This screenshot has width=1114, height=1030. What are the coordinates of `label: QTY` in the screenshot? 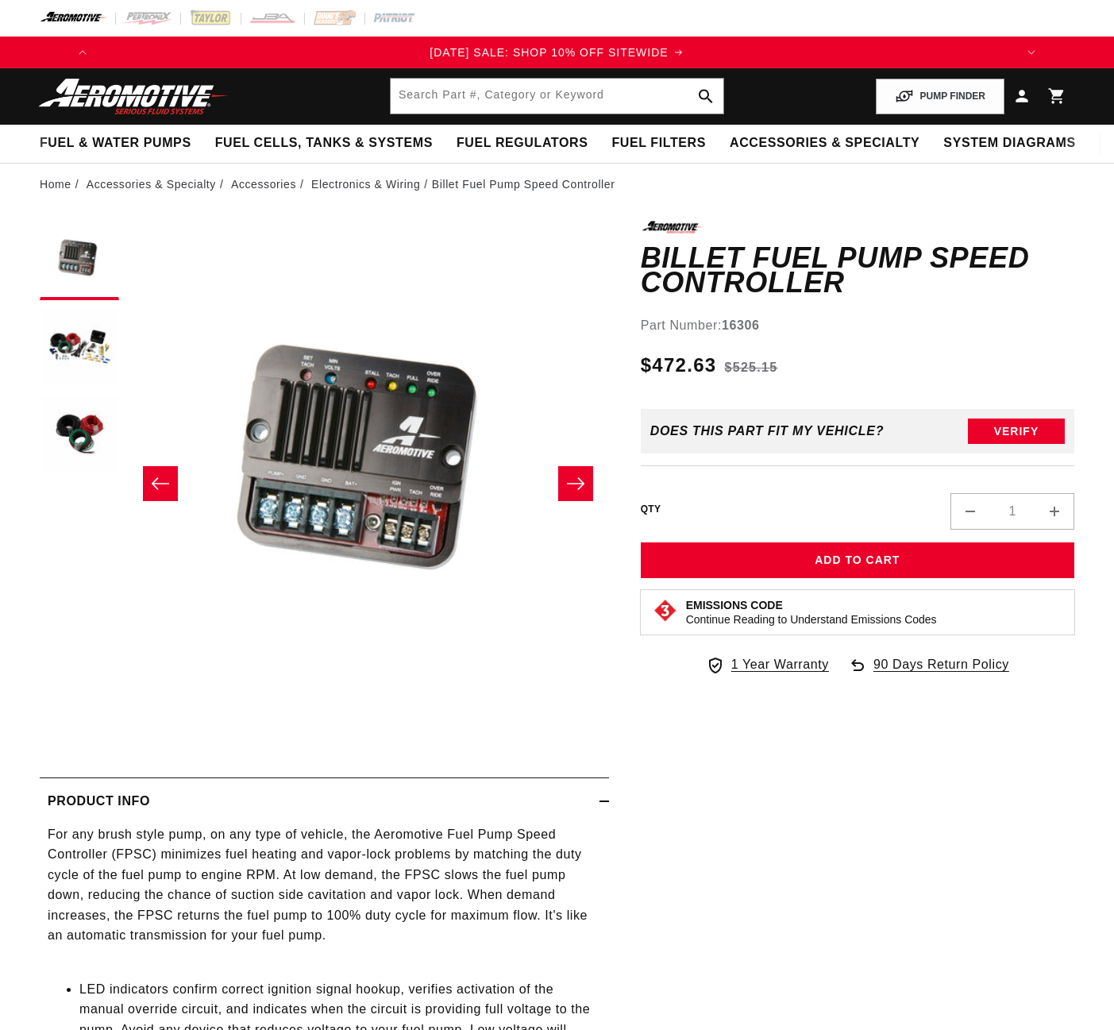 It's located at (651, 509).